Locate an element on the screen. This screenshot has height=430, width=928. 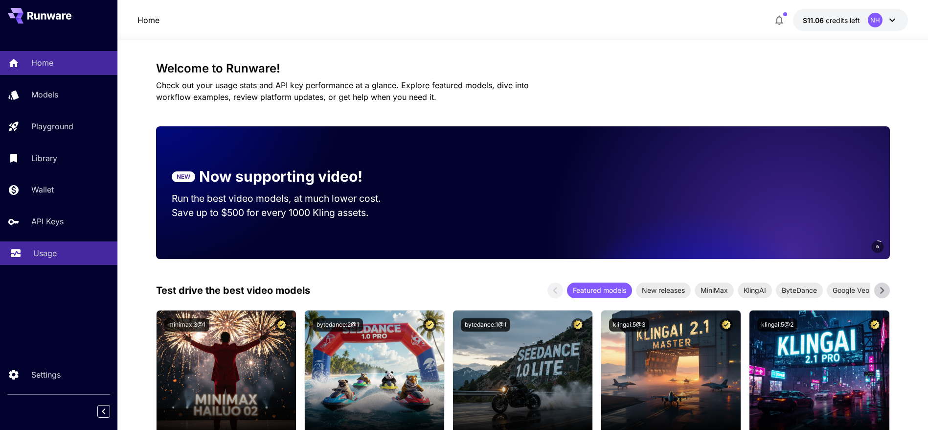
p: NEW is located at coordinates (184, 177).